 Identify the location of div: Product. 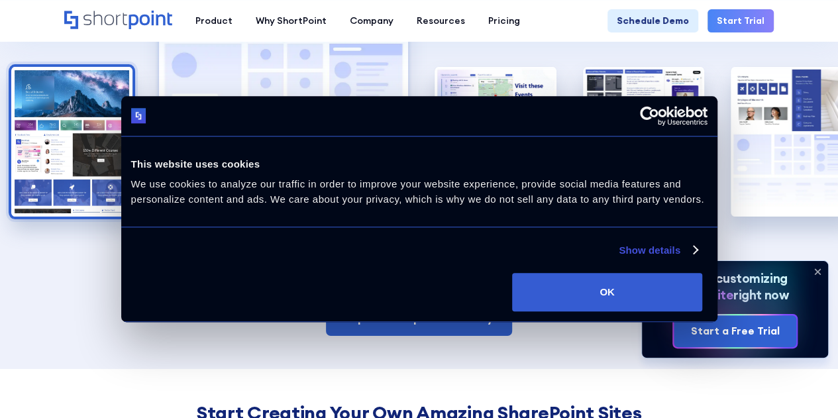
(214, 21).